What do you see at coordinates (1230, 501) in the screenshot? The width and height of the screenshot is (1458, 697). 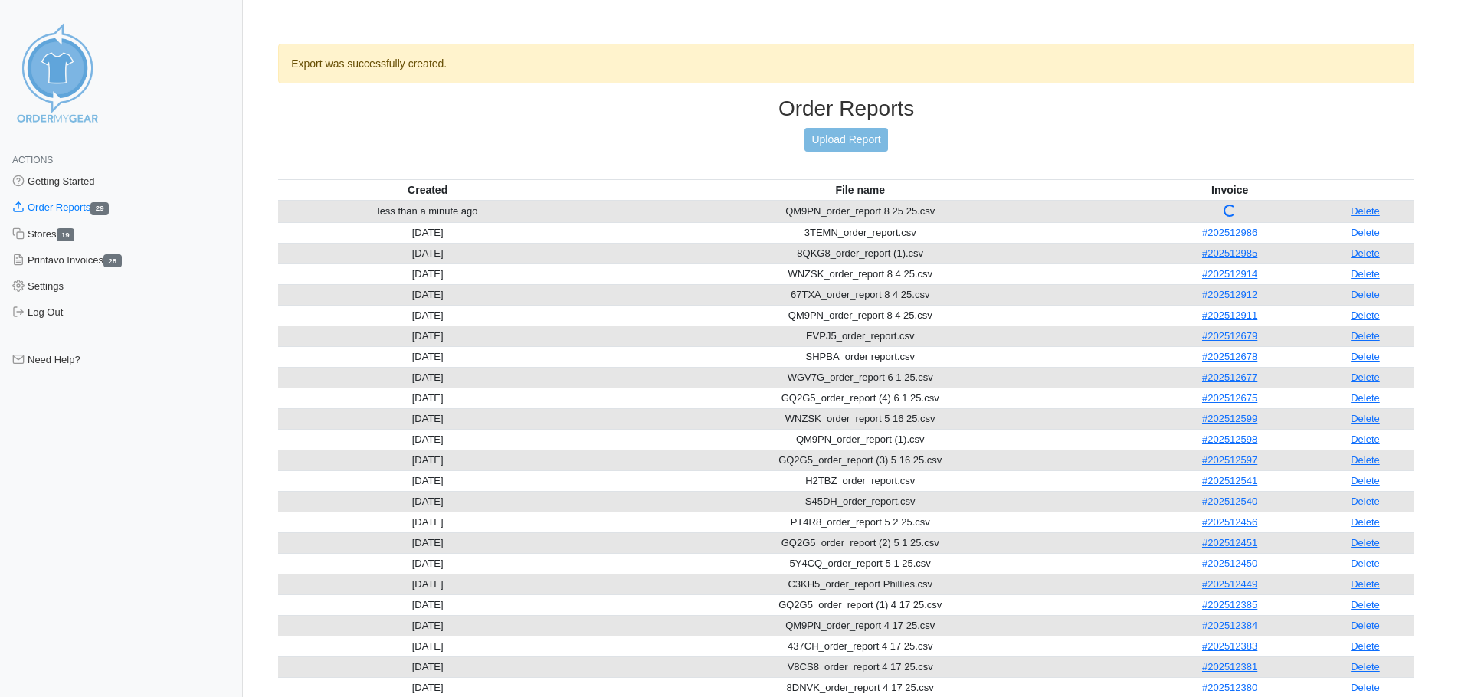 I see `a: #202512540` at bounding box center [1230, 501].